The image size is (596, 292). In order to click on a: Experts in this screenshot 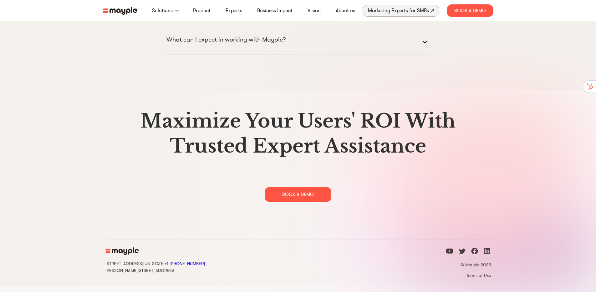, I will do `click(234, 11)`.